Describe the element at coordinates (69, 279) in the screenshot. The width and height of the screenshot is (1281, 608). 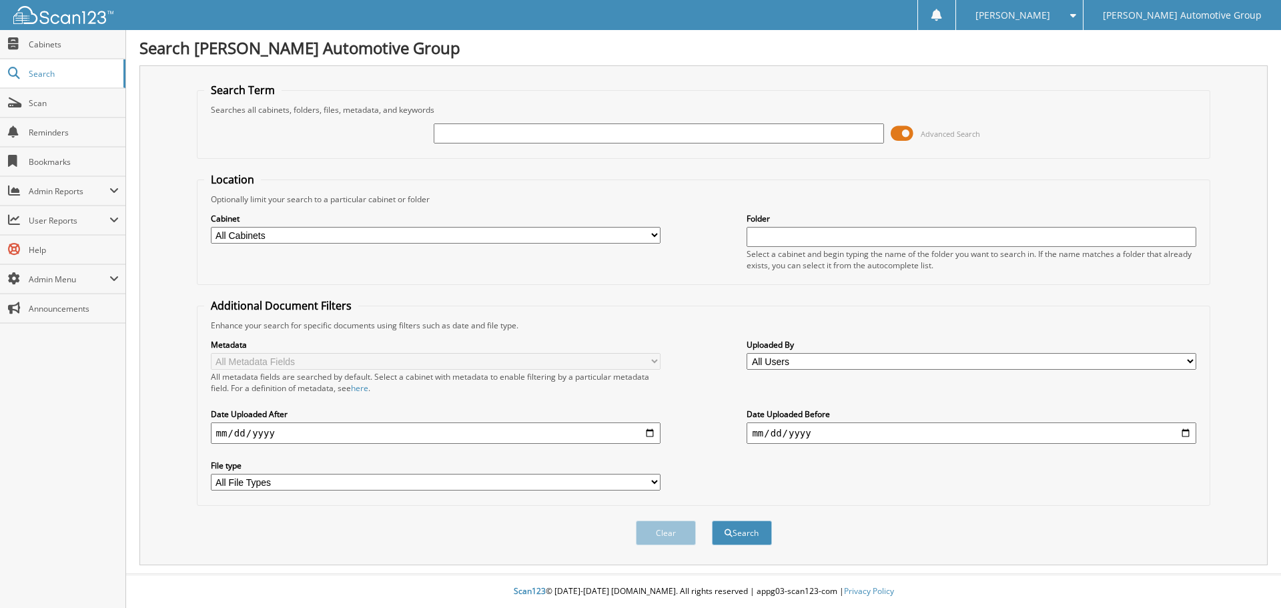
I see `span: Admin Menu` at that location.